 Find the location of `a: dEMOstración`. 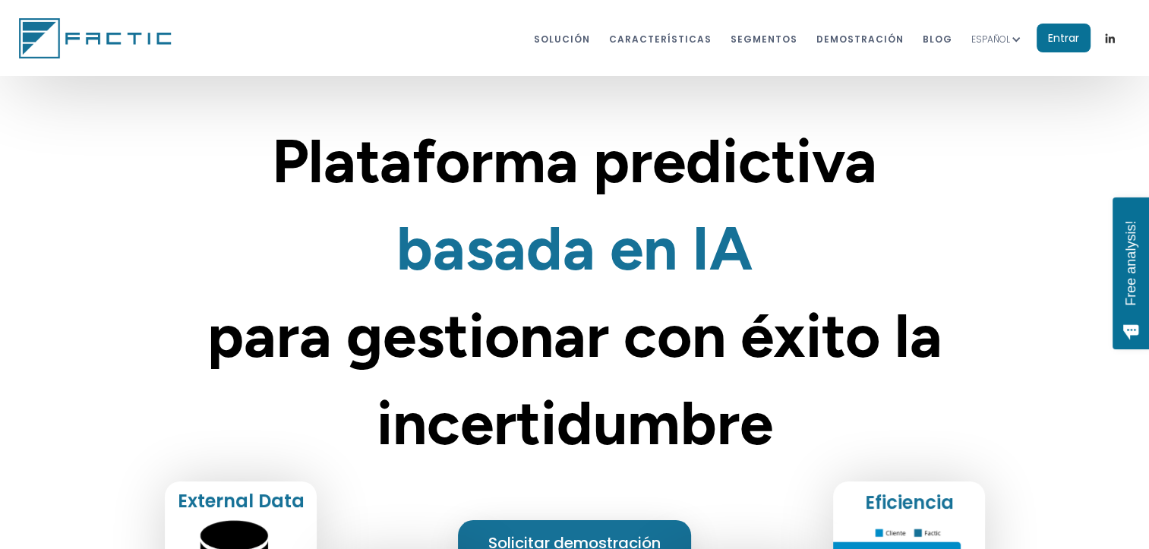

a: dEMOstración is located at coordinates (860, 38).